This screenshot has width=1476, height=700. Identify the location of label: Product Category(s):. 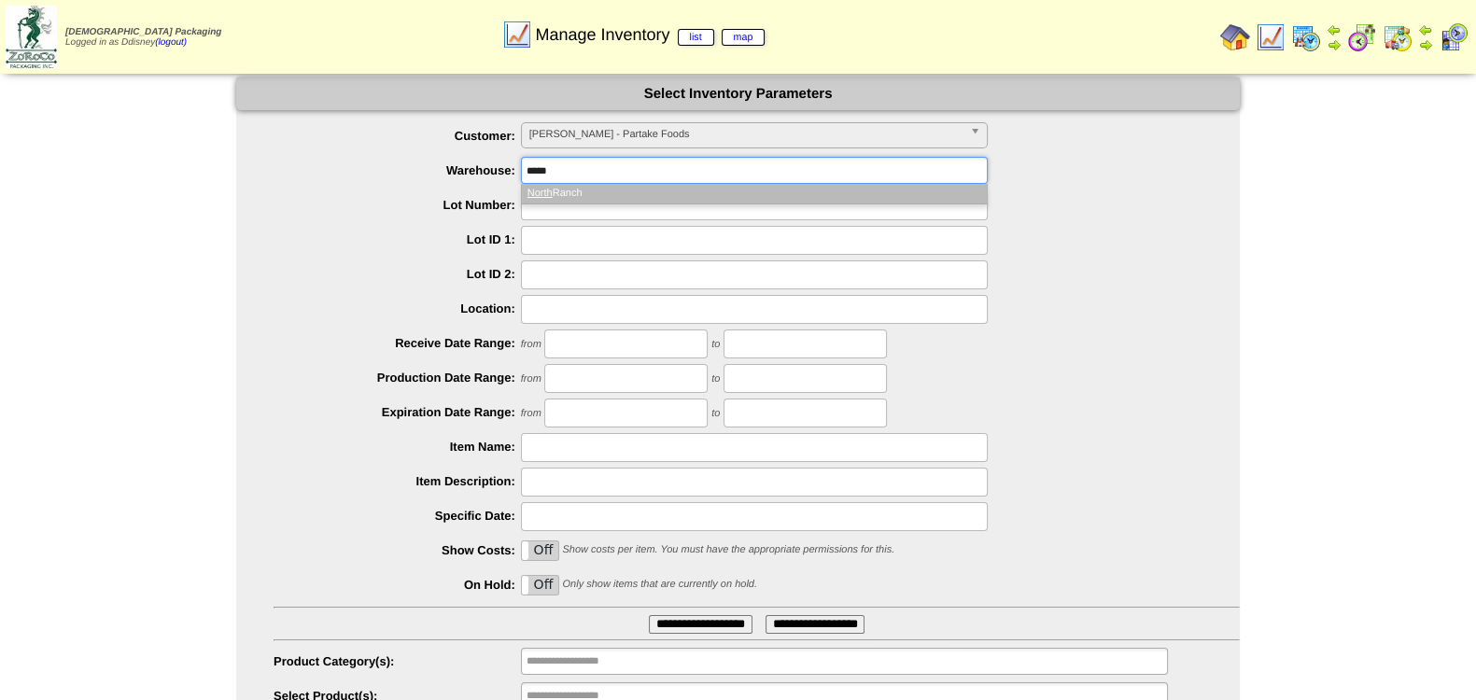
(397, 661).